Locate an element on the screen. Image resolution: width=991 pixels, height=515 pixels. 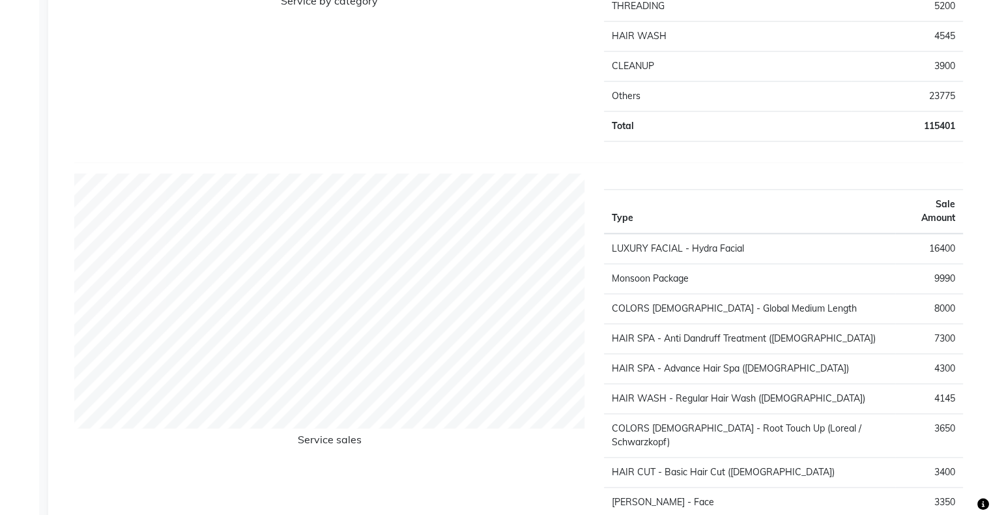
td: 3650 is located at coordinates (929, 435).